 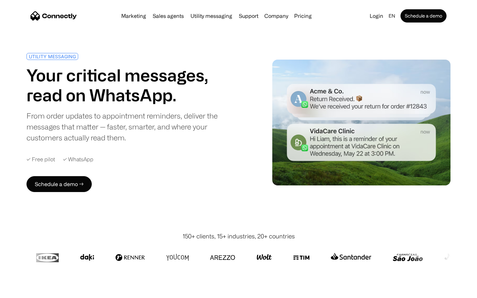 What do you see at coordinates (41, 159) in the screenshot?
I see `div: ✓ Free pilot` at bounding box center [41, 159].